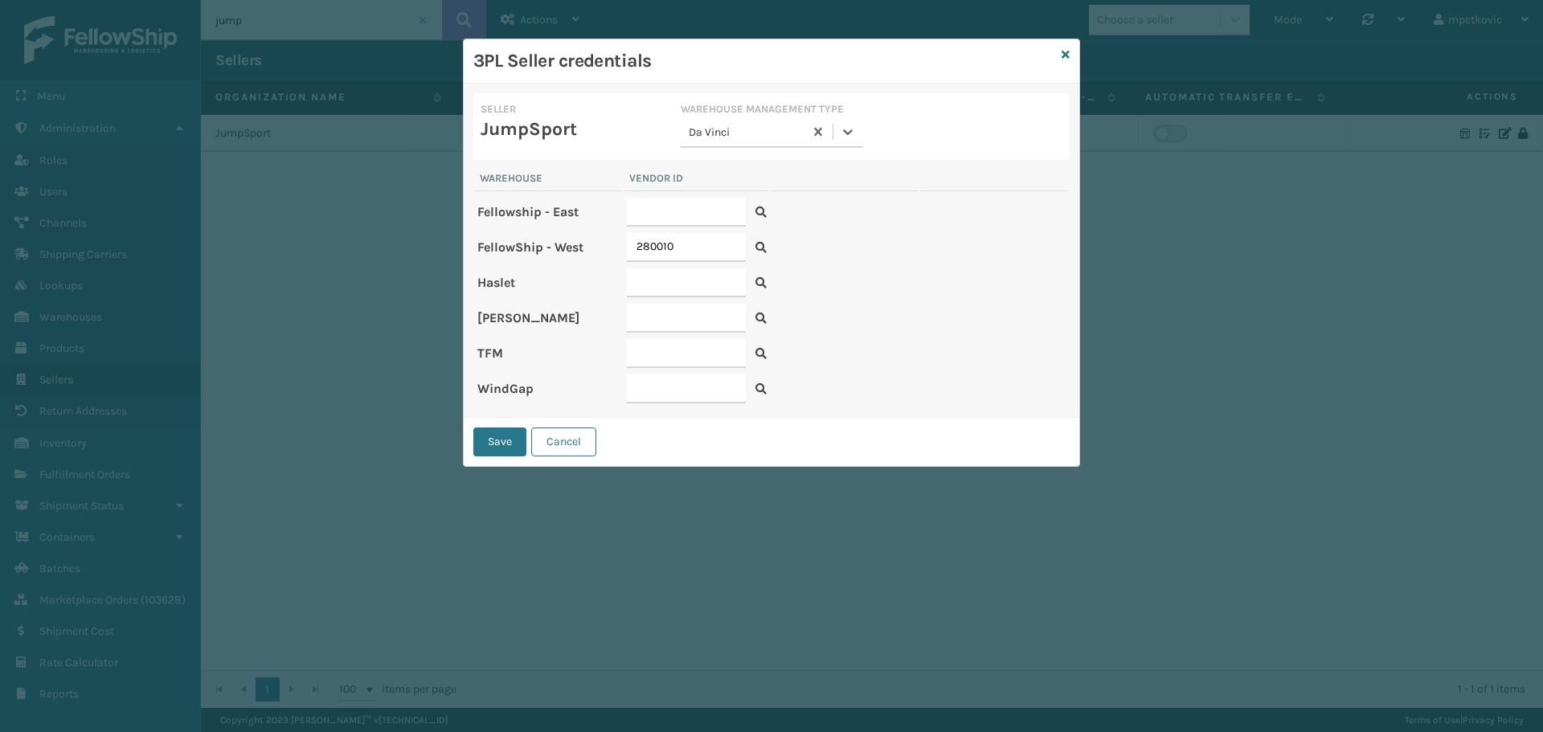 This screenshot has height=732, width=1543. Describe the element at coordinates (764, 61) in the screenshot. I see `h3: 3PL Seller credentials` at that location.